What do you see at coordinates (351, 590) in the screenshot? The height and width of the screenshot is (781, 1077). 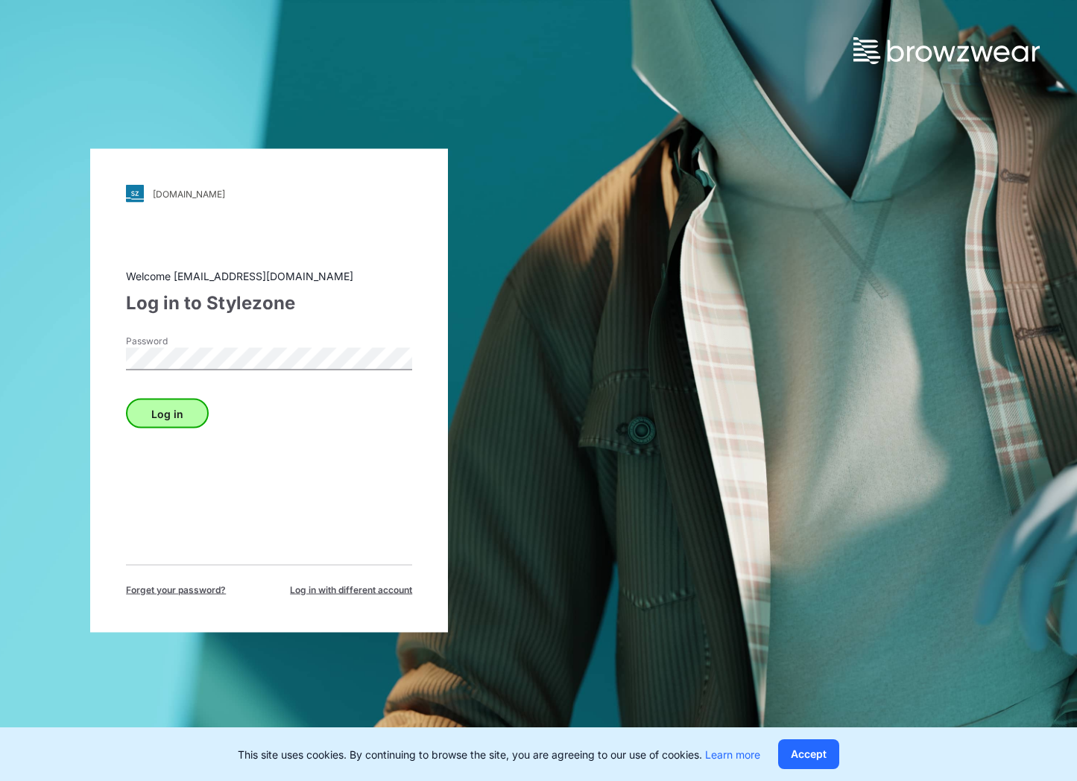 I see `span: Log in with different account` at bounding box center [351, 590].